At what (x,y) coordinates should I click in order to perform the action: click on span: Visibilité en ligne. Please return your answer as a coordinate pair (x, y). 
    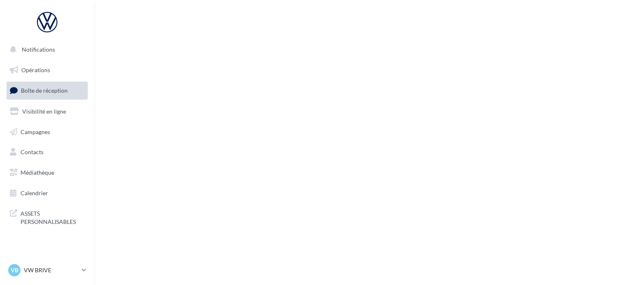
    Looking at the image, I should click on (44, 111).